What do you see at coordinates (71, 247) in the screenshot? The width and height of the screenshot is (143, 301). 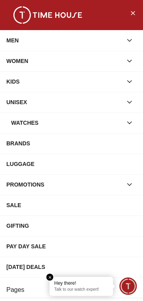 I see `div: PAY DAY SALE` at bounding box center [71, 247].